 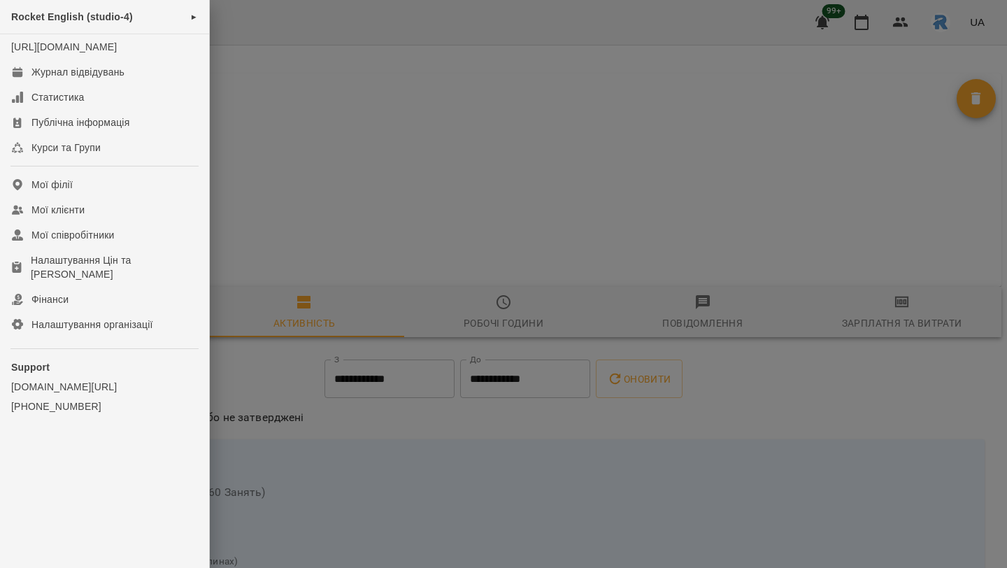 I want to click on div: Мої співробітники, so click(x=73, y=235).